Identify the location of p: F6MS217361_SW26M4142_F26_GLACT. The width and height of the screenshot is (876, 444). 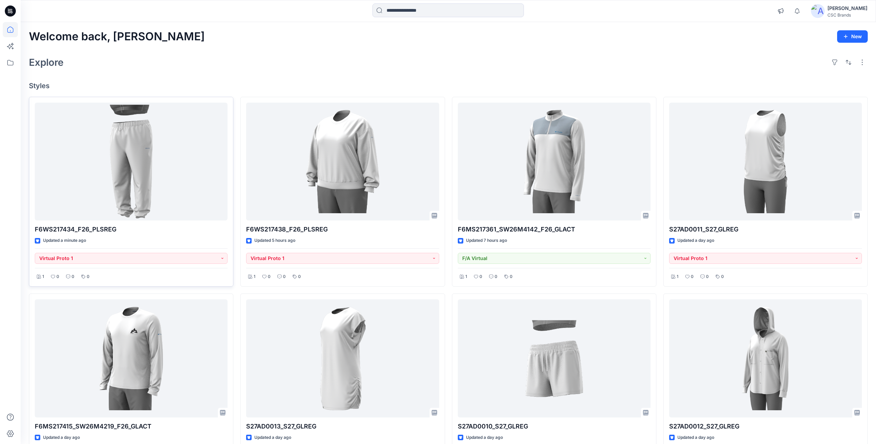
(554, 229).